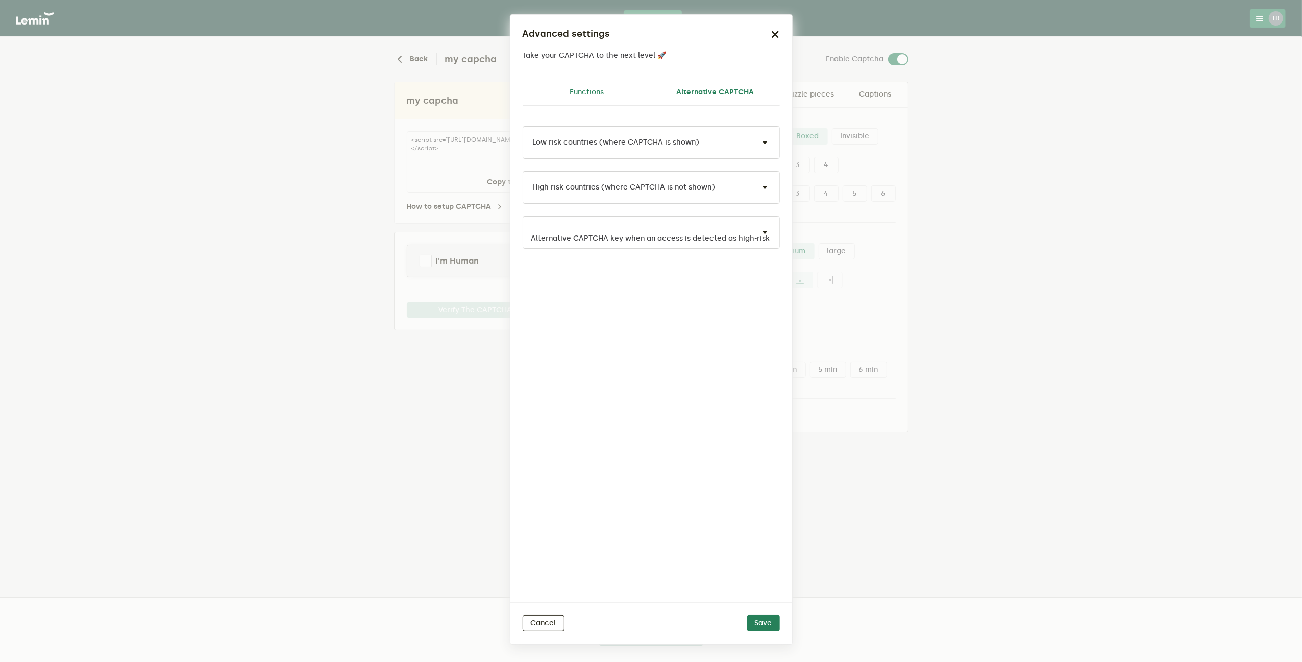 Image resolution: width=1302 pixels, height=662 pixels. What do you see at coordinates (567, 34) in the screenshot?
I see `h2: Advanced settings` at bounding box center [567, 34].